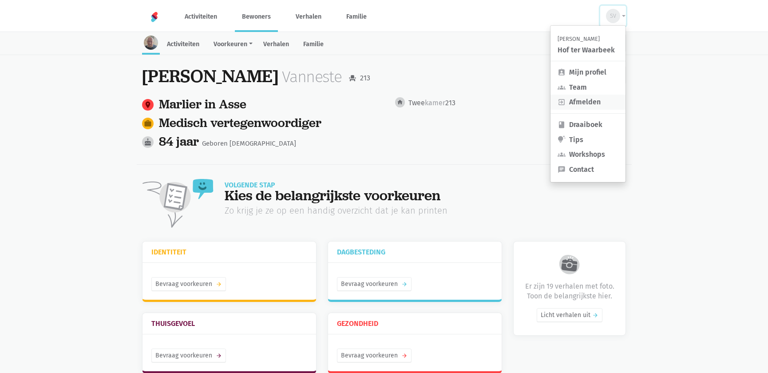  Describe the element at coordinates (588, 155) in the screenshot. I see `a: Workshops` at that location.